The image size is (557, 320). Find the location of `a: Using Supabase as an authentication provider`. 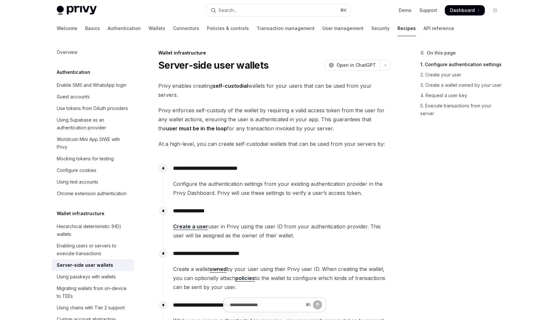

a: Using Supabase as an authentication provider is located at coordinates (93, 124).